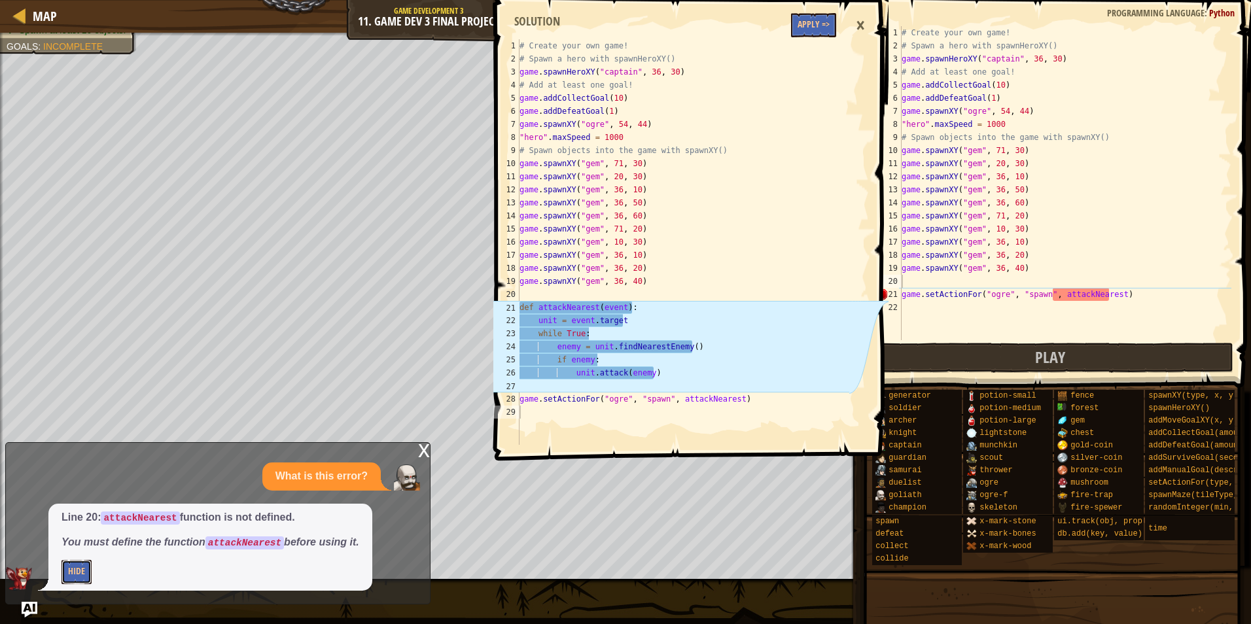 The height and width of the screenshot is (624, 1251). Describe the element at coordinates (507, 72) in the screenshot. I see `div: 3` at that location.